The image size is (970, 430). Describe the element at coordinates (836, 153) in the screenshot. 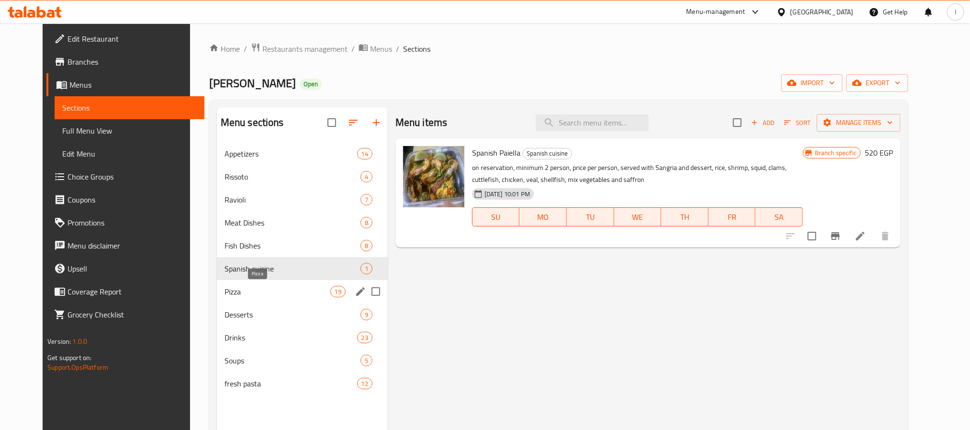

I see `span: Branch specific` at that location.